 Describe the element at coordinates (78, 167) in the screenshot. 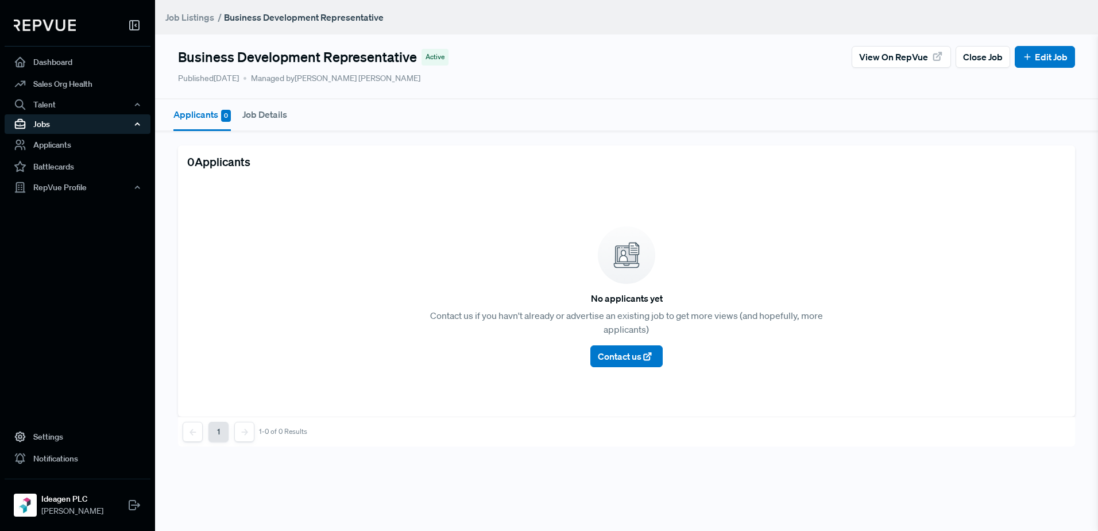

I see `a: Battlecards` at that location.